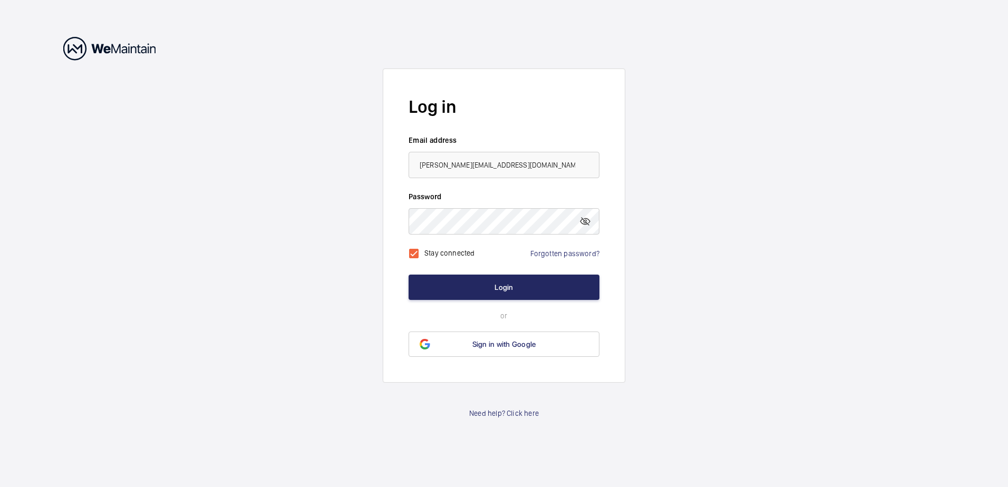  I want to click on button: Login, so click(504, 287).